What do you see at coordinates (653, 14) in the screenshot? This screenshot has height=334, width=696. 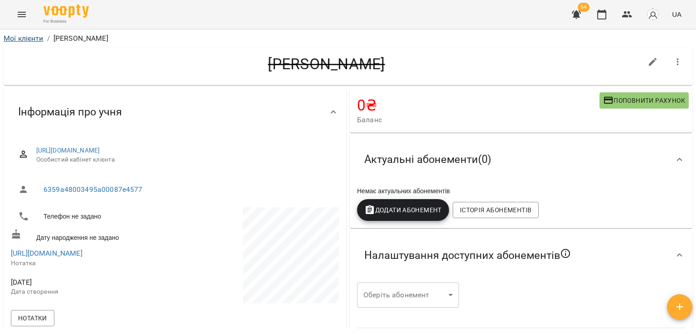 I see `img: avatar_s.png` at bounding box center [653, 14].